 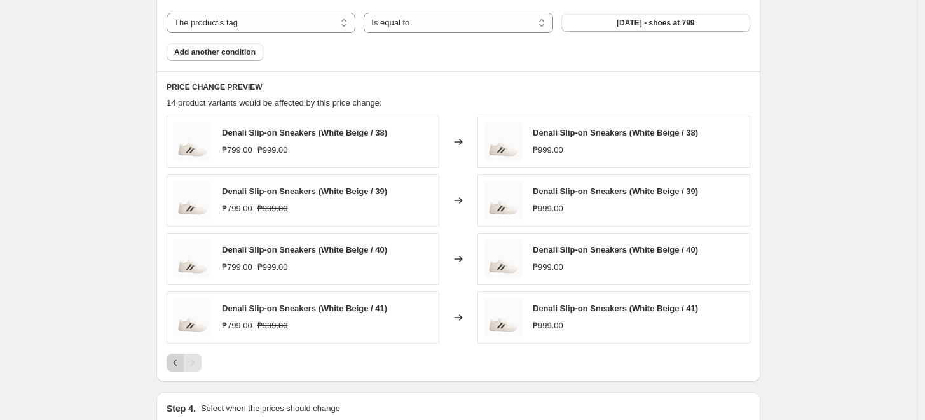 What do you see at coordinates (274, 102) in the screenshot?
I see `span: 14 product variants would be affected by this price change:` at bounding box center [274, 102].